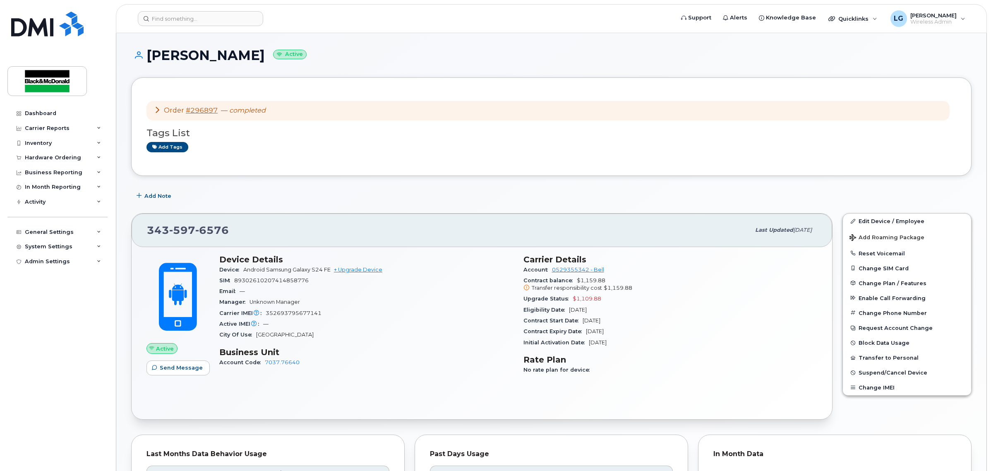  What do you see at coordinates (227, 280) in the screenshot?
I see `span: SIM` at bounding box center [227, 280].